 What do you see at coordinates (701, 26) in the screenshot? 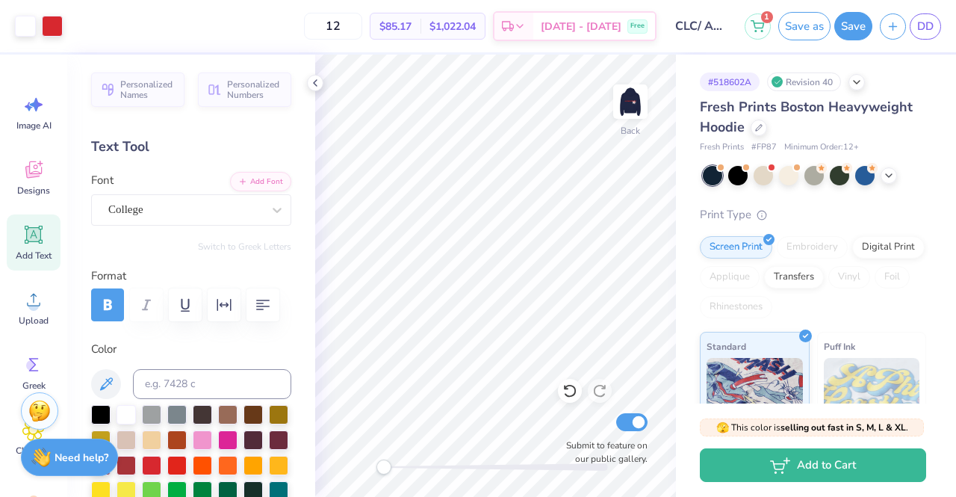
I see `input: Untitled Design` at bounding box center [701, 26].